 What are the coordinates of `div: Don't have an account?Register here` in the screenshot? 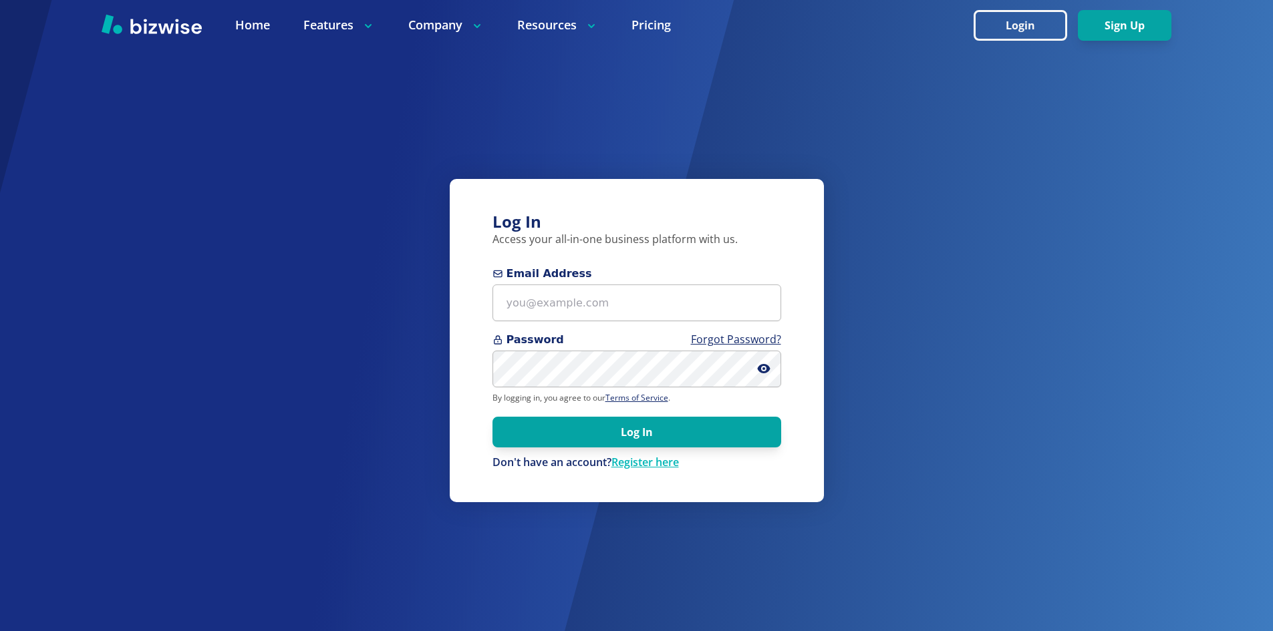 It's located at (637, 463).